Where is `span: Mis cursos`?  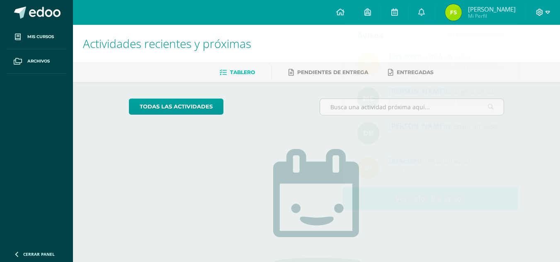 span: Mis cursos is located at coordinates (41, 37).